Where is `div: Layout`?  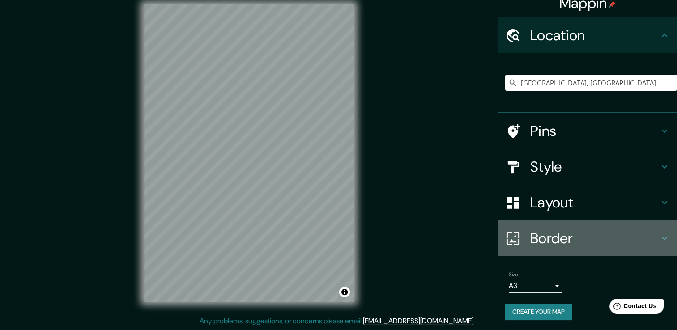
div: Layout is located at coordinates (587, 203).